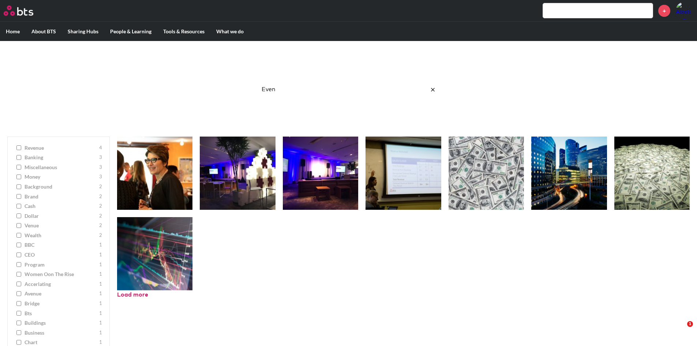 The image size is (697, 346). Describe the element at coordinates (19, 216) in the screenshot. I see `input: dollar 2` at that location.